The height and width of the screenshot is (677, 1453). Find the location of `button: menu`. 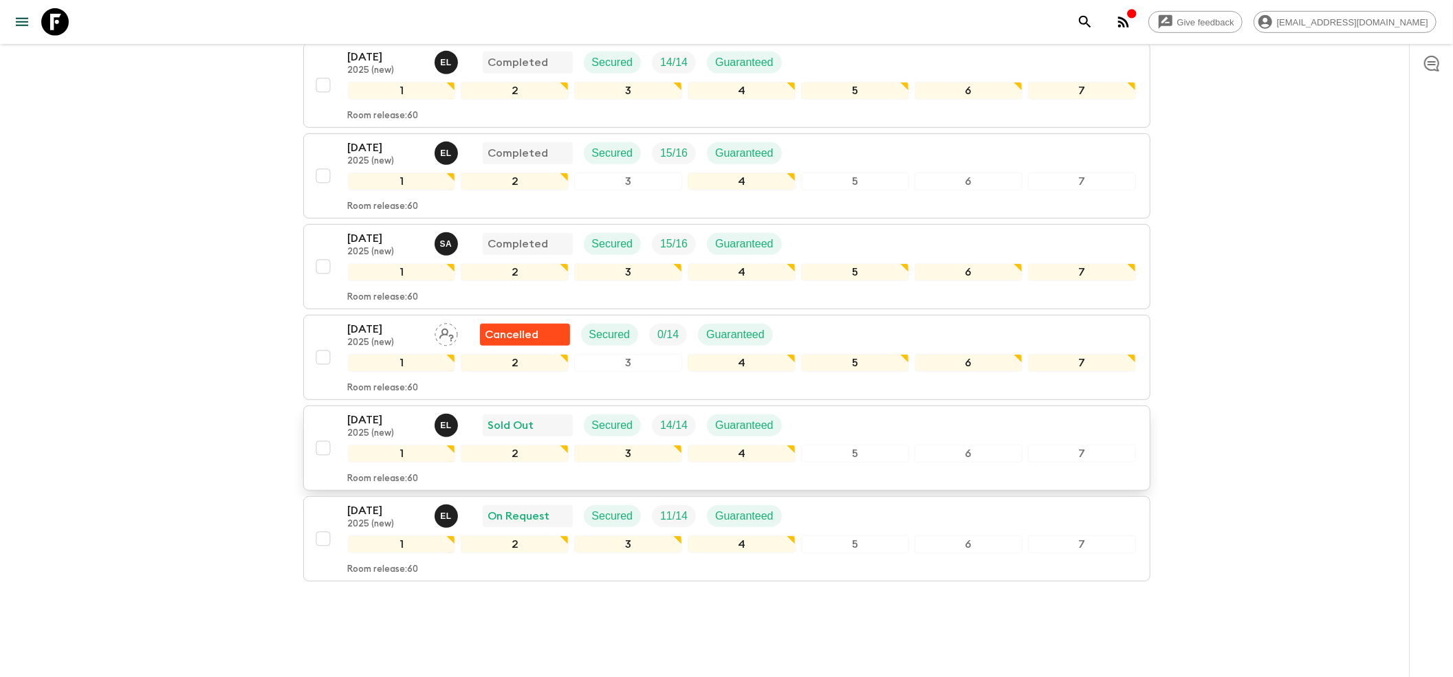

button: menu is located at coordinates (22, 22).